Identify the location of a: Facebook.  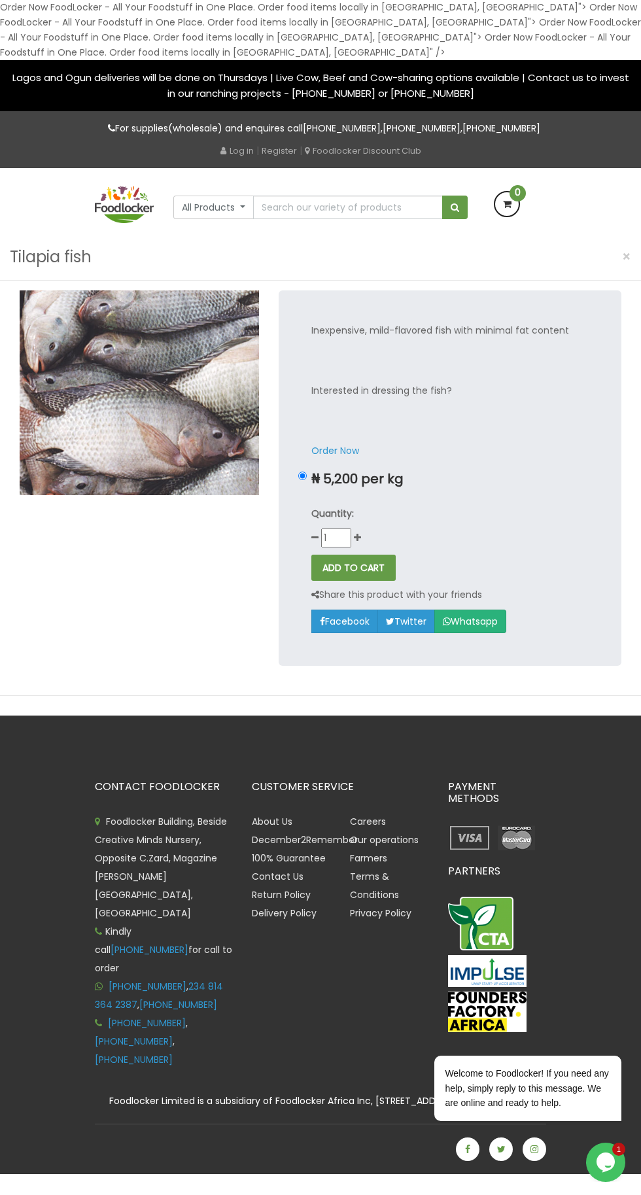
(345, 621).